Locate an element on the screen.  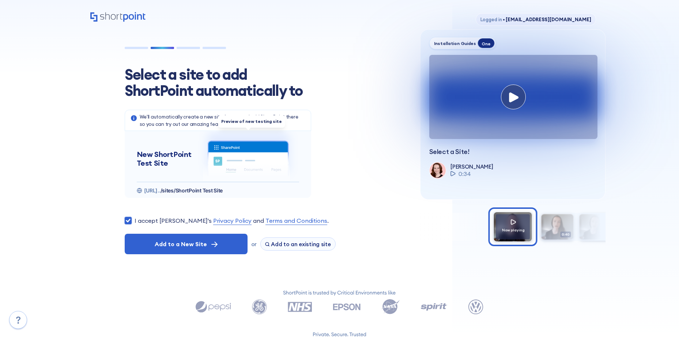
p: https://wearesamaritan.sharepoint.com/sites/ShortPoint_Playground is located at coordinates (183, 190).